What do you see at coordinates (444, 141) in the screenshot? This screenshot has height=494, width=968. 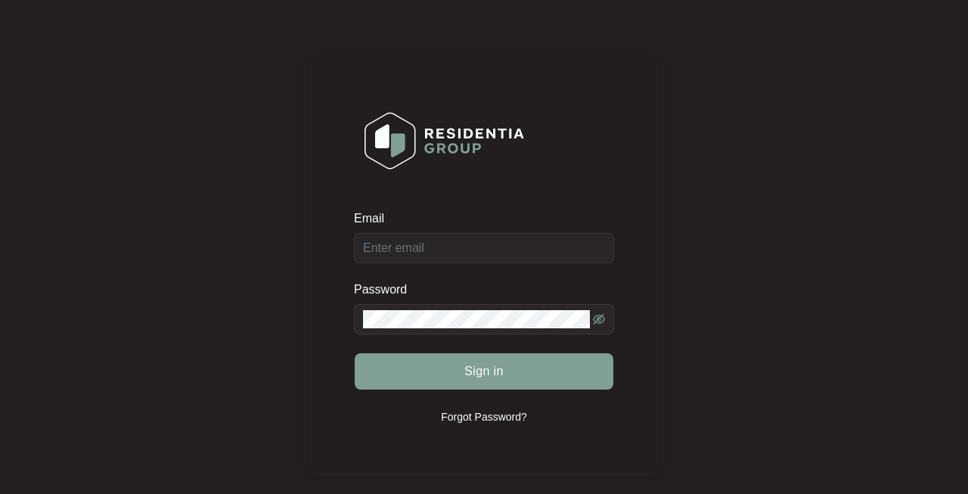 I see `img: Login Logo` at bounding box center [444, 141].